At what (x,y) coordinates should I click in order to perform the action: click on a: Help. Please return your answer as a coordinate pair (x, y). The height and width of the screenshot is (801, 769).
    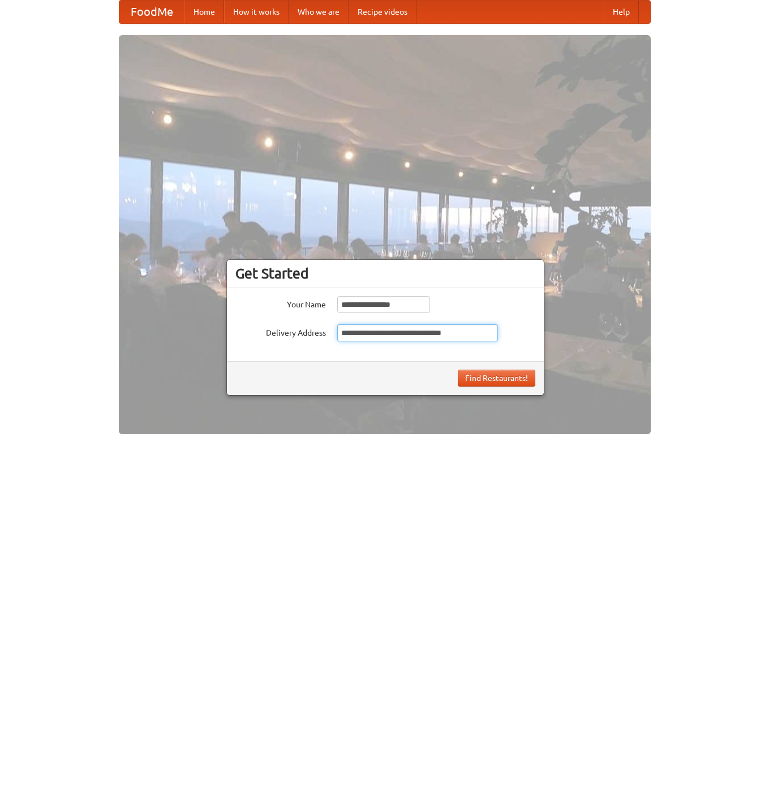
    Looking at the image, I should click on (622, 12).